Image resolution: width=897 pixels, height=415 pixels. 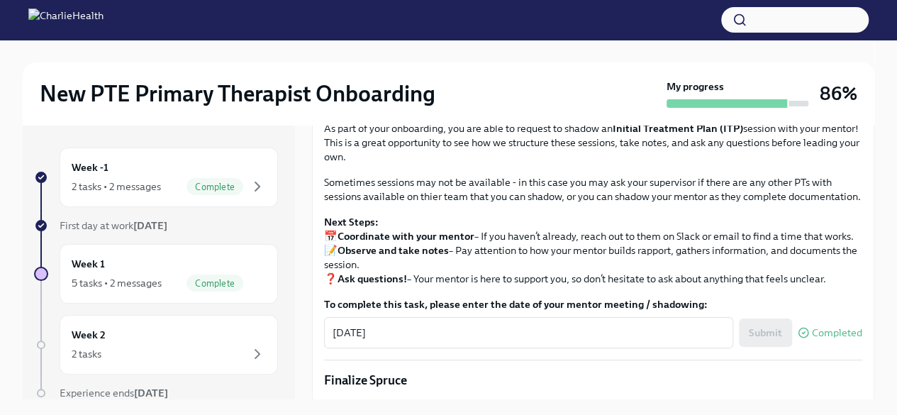 I want to click on h3: 86%, so click(x=838, y=94).